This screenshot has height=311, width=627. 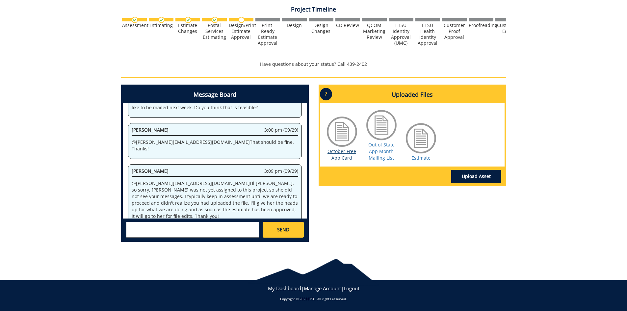 What do you see at coordinates (284, 288) in the screenshot?
I see `a: My Dashboard` at bounding box center [284, 288].